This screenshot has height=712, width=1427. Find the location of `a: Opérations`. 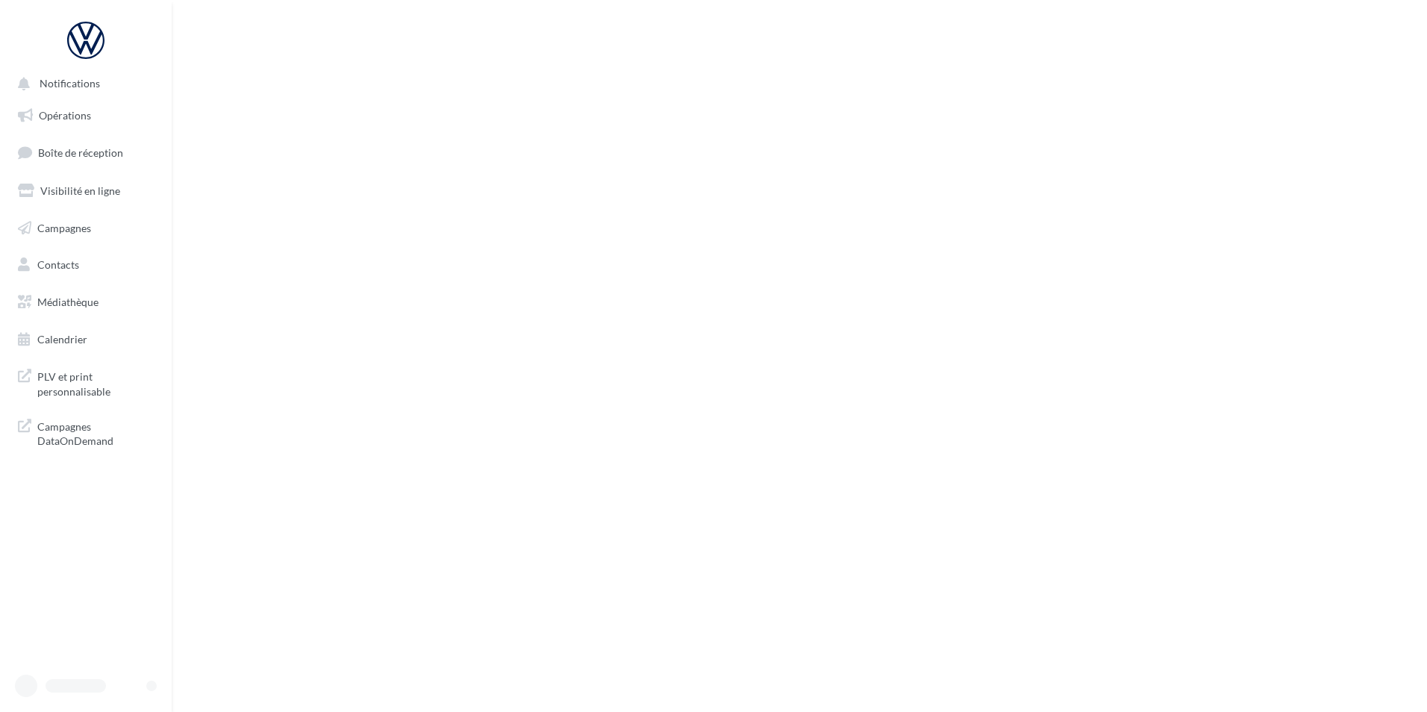

a: Opérations is located at coordinates (86, 116).